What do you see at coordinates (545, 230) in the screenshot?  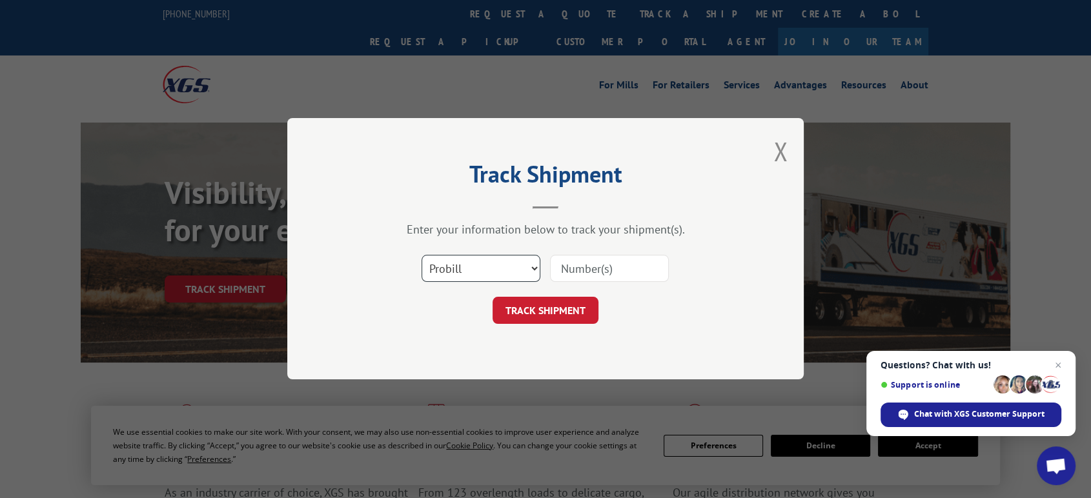 I see `div: Enter your information below to track your shipment(s).` at bounding box center [545, 230].